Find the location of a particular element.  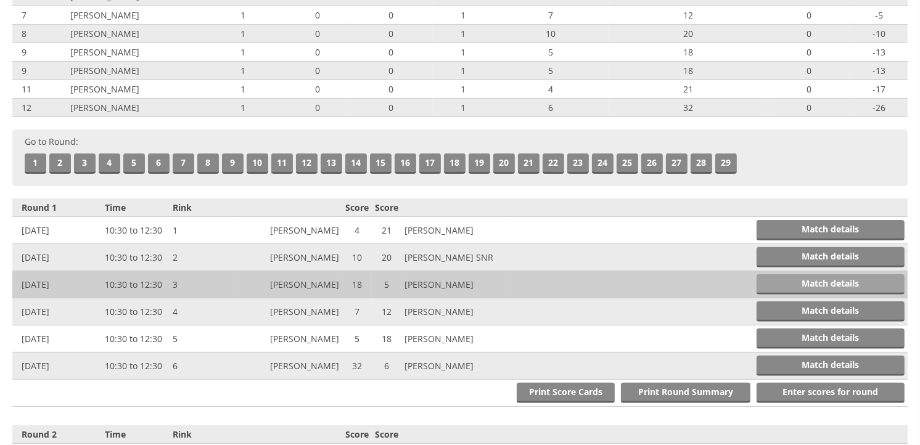

td: 8 is located at coordinates (39, 34).